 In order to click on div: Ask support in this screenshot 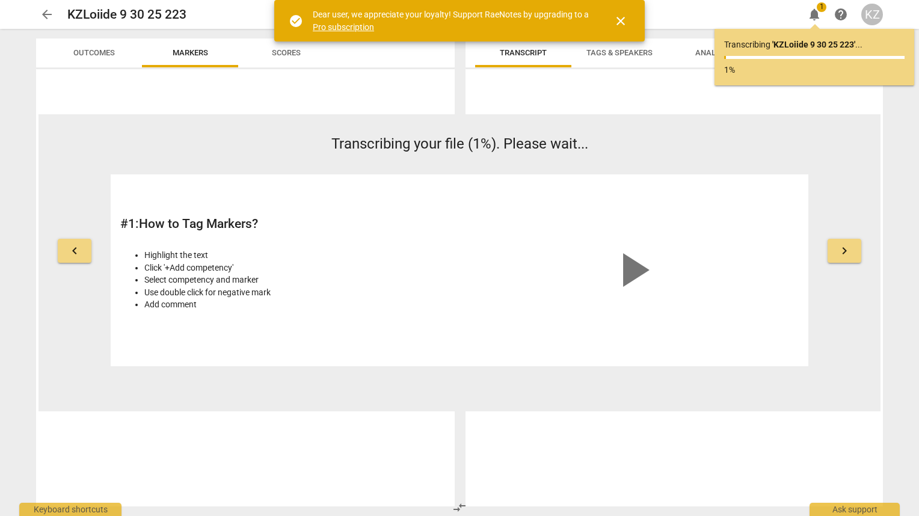, I will do `click(855, 510)`.